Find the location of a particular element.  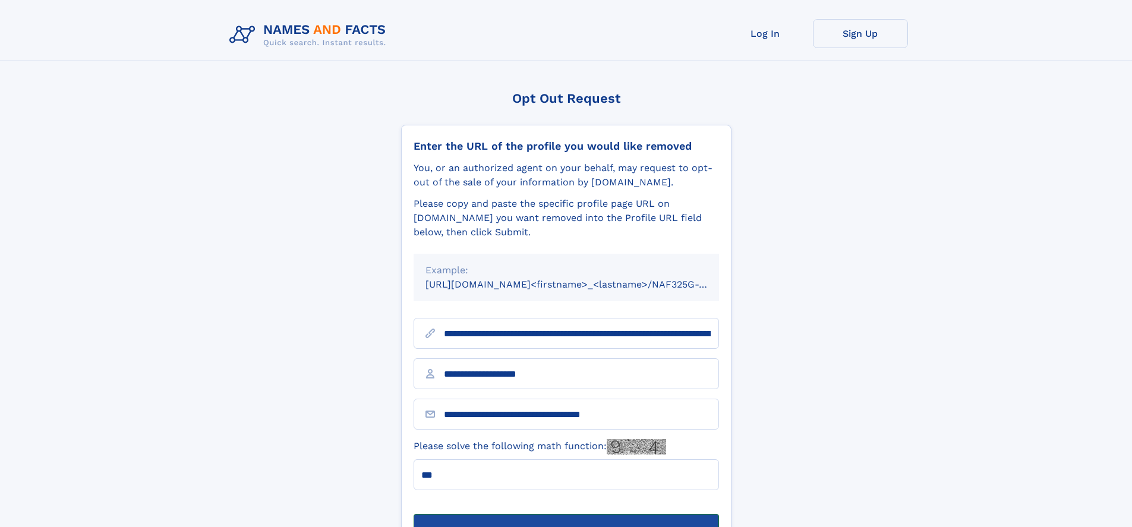

div: You, or an authorized agent on your behalf, may request to opt-out of the sale of your informatio... is located at coordinates (566, 175).